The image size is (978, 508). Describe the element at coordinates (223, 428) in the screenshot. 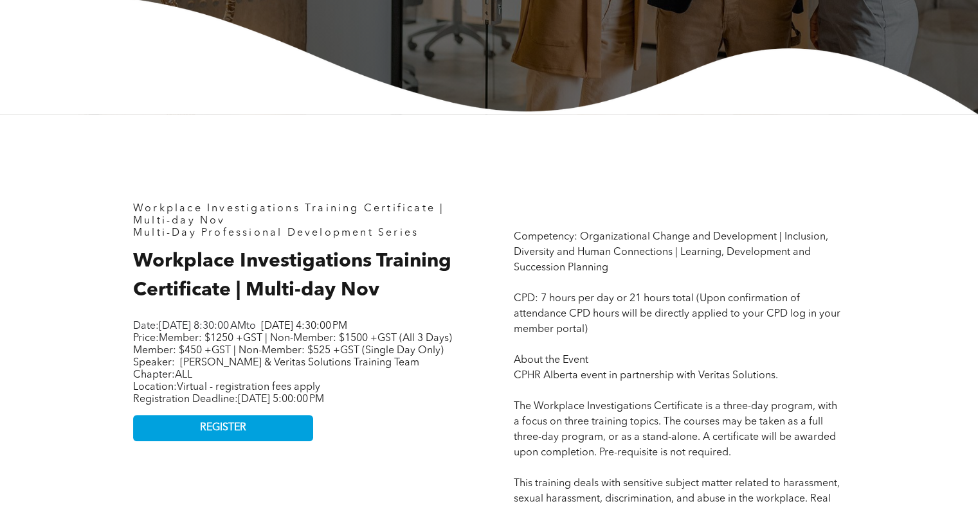

I see `span: REGISTER` at that location.